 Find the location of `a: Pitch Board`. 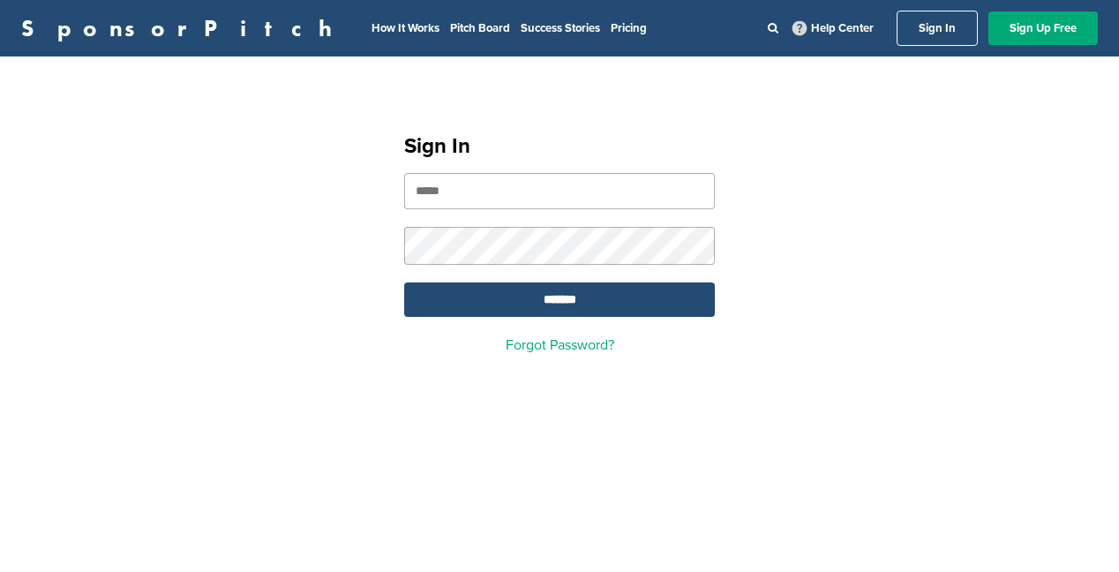

a: Pitch Board is located at coordinates (480, 28).